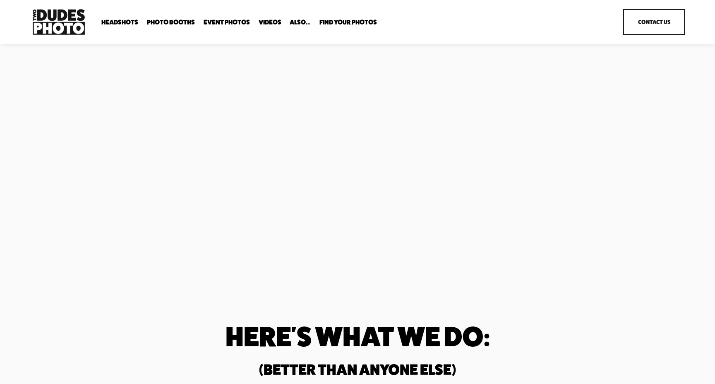 The width and height of the screenshot is (715, 384). What do you see at coordinates (270, 22) in the screenshot?
I see `a: Videos` at bounding box center [270, 22].